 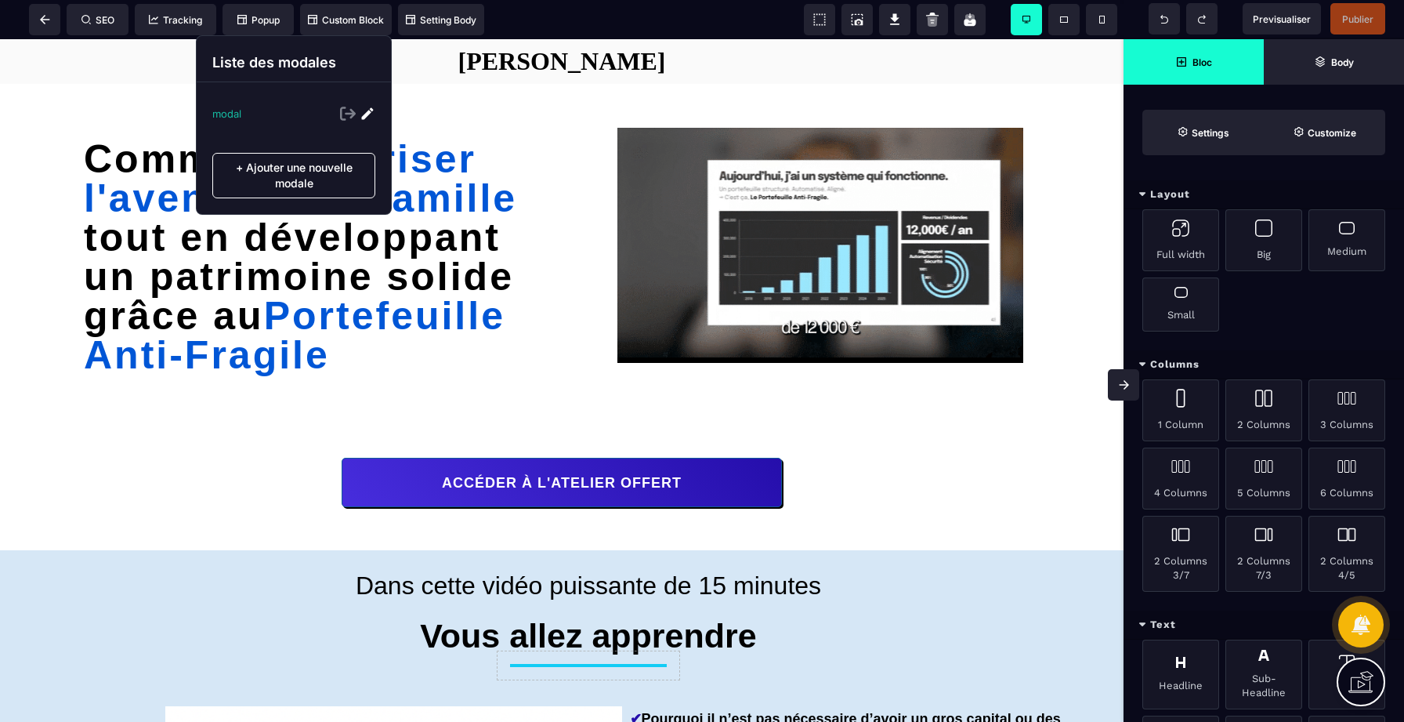 I want to click on div: 2 Columns 7/3, so click(x=1264, y=553).